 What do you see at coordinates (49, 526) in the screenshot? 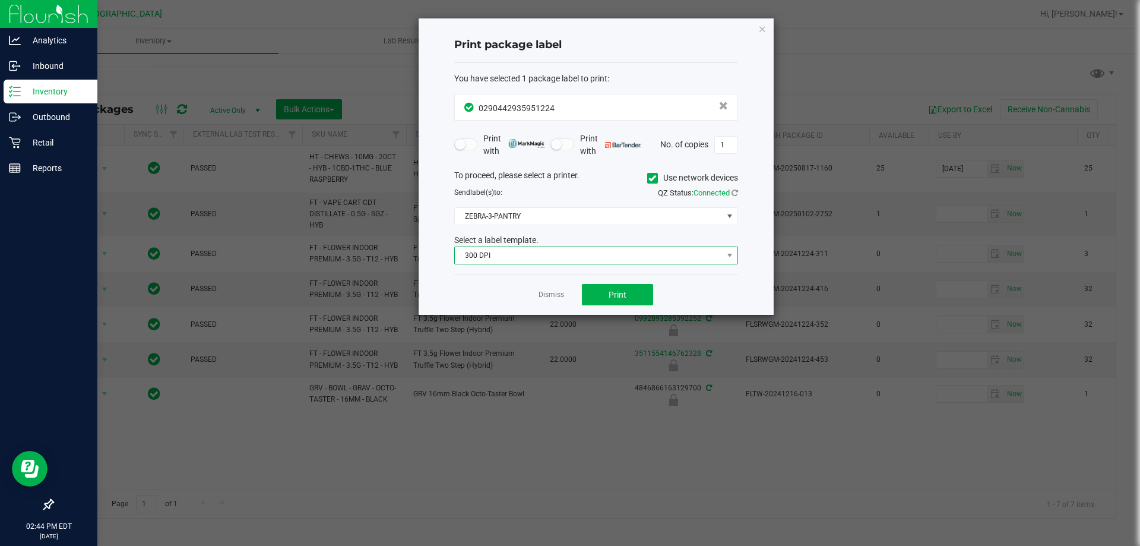
I see `p: 02:44 PM EDT` at bounding box center [49, 526].